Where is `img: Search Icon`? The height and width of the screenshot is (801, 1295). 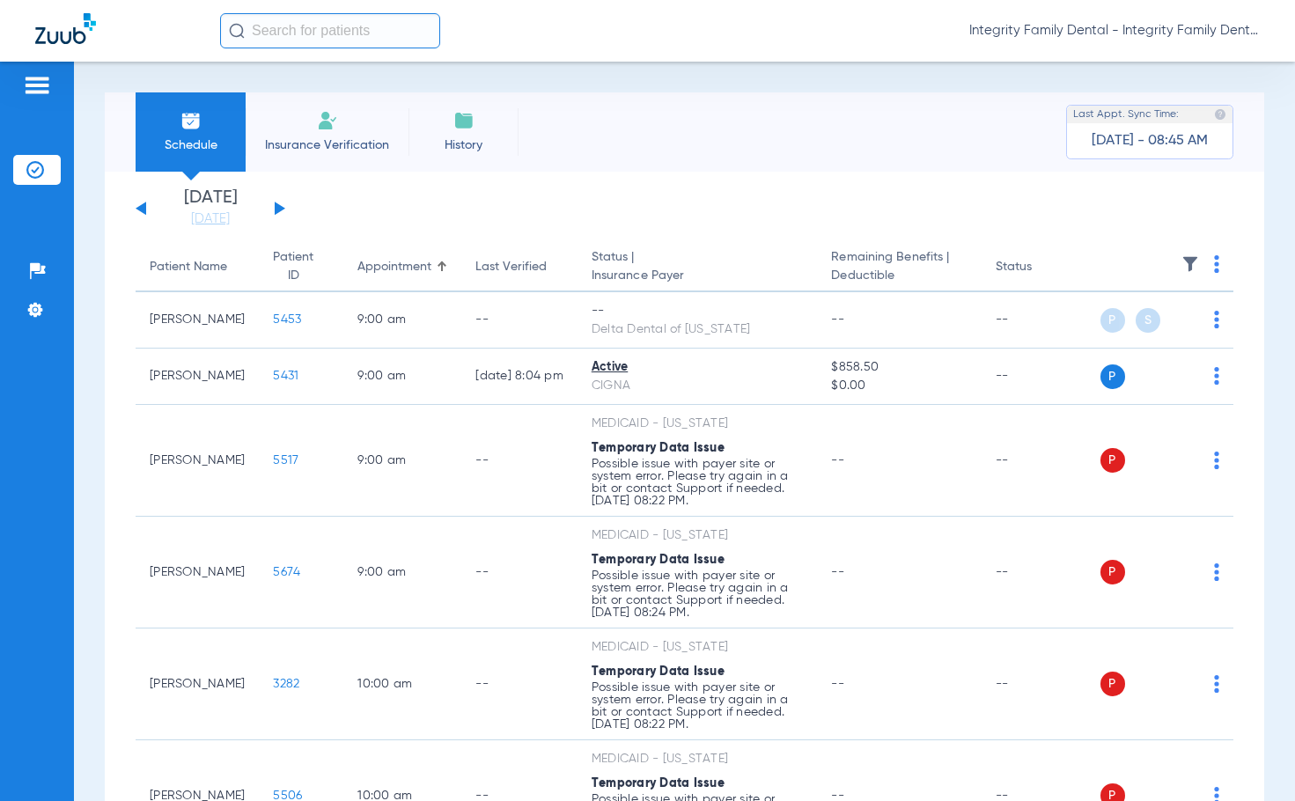
img: Search Icon is located at coordinates (237, 31).